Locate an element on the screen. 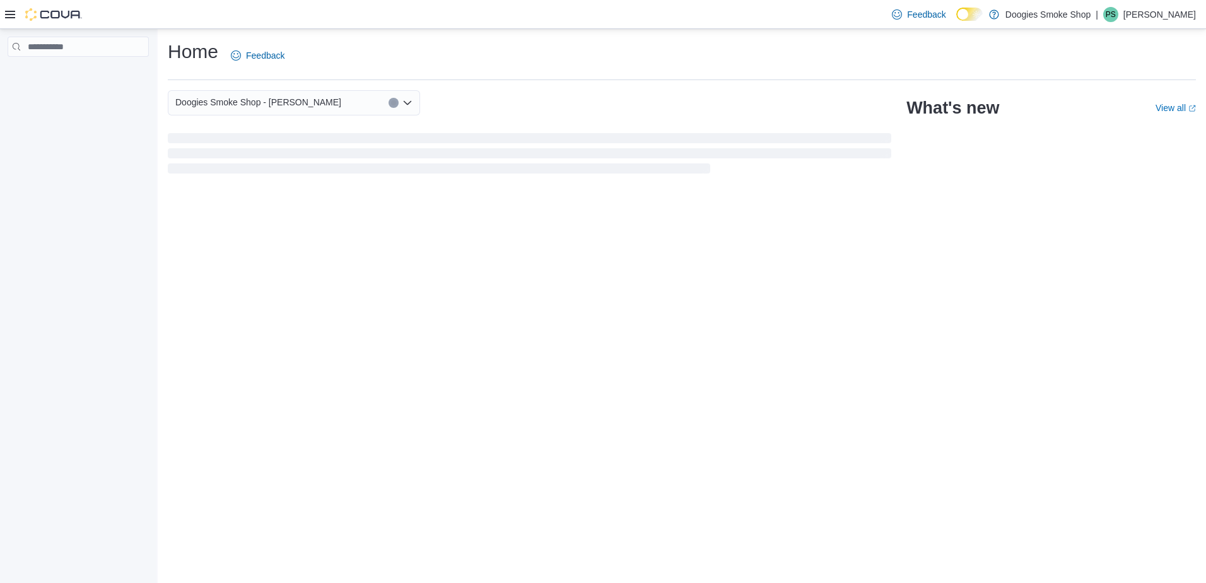 The height and width of the screenshot is (583, 1206). span: Loading is located at coordinates (529, 156).